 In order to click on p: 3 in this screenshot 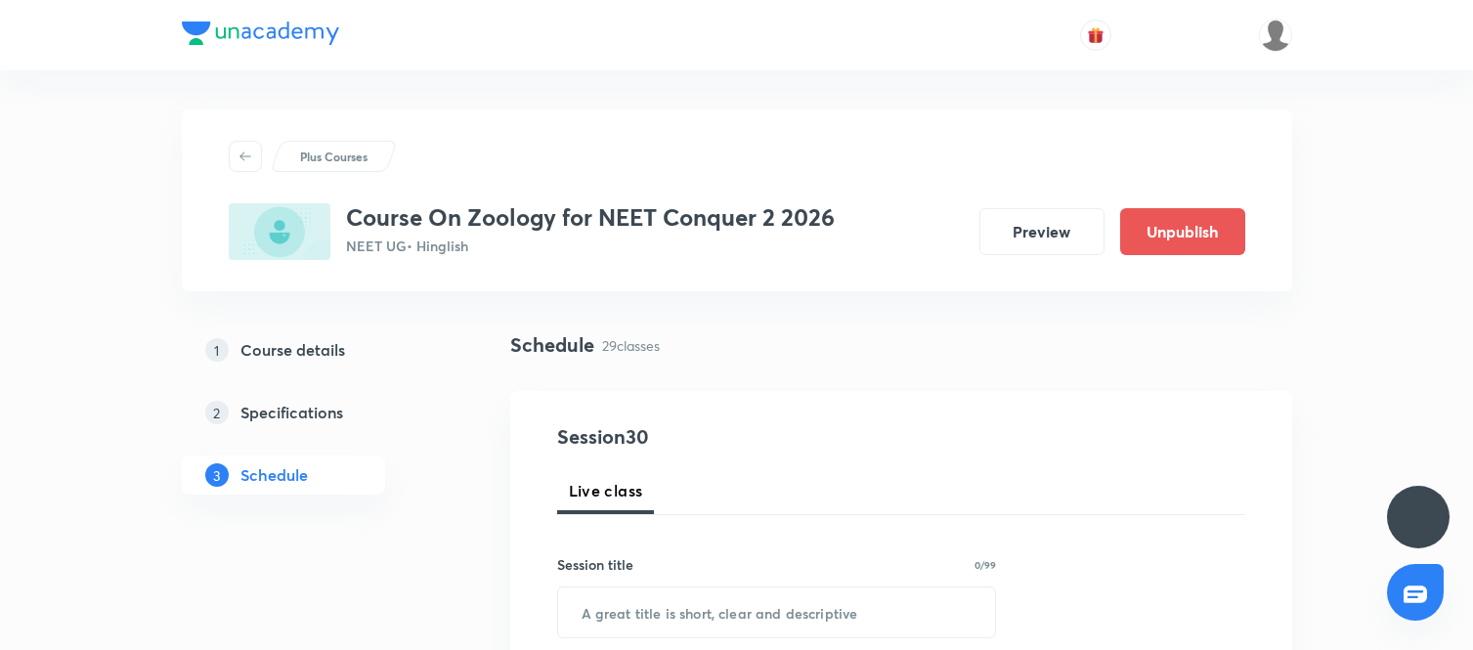, I will do `click(217, 475)`.